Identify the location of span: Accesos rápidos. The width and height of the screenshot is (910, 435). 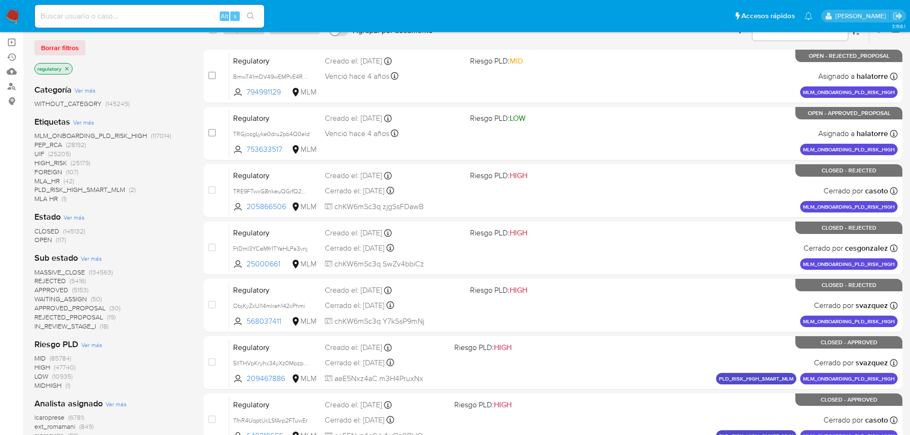
(768, 16).